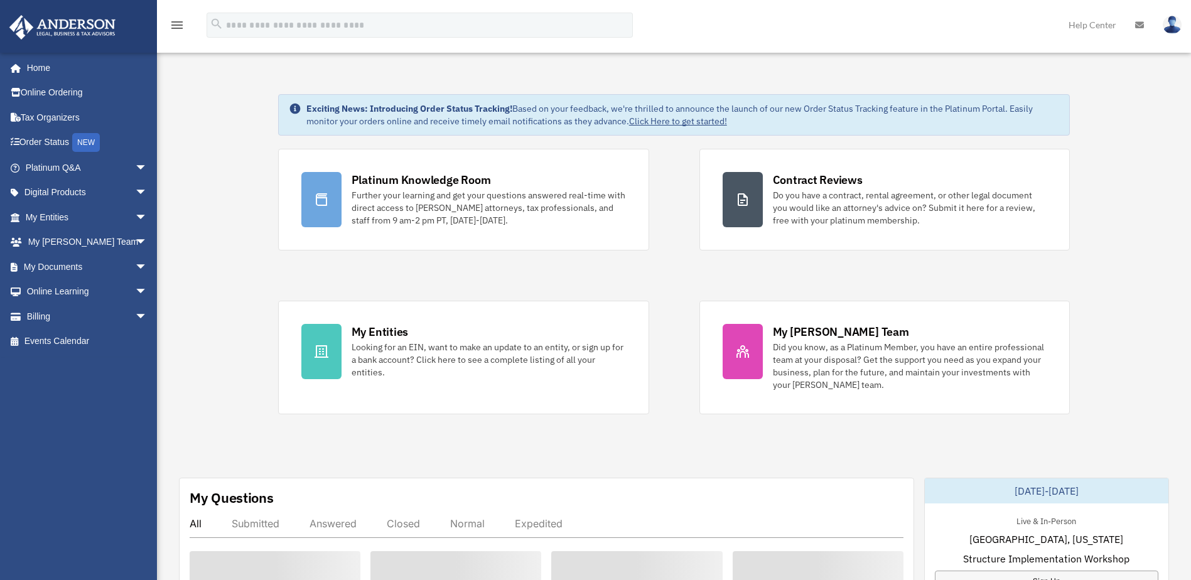 This screenshot has width=1191, height=580. I want to click on div: Closed, so click(403, 524).